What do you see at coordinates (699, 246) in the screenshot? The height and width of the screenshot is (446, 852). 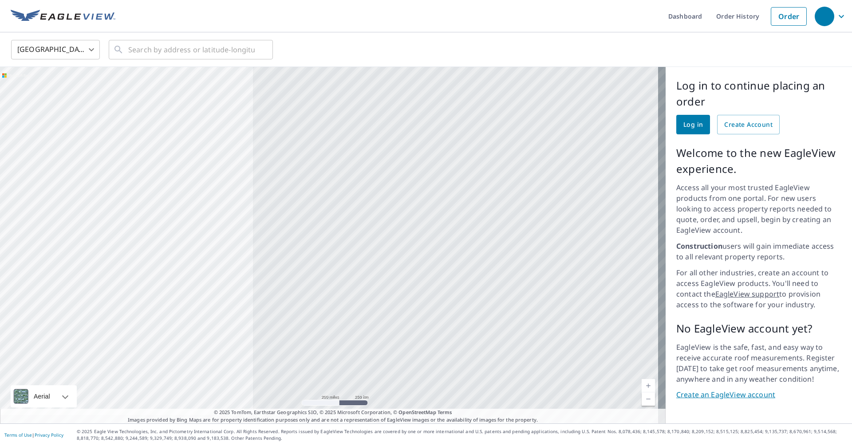 I see `strong: Construction` at bounding box center [699, 246].